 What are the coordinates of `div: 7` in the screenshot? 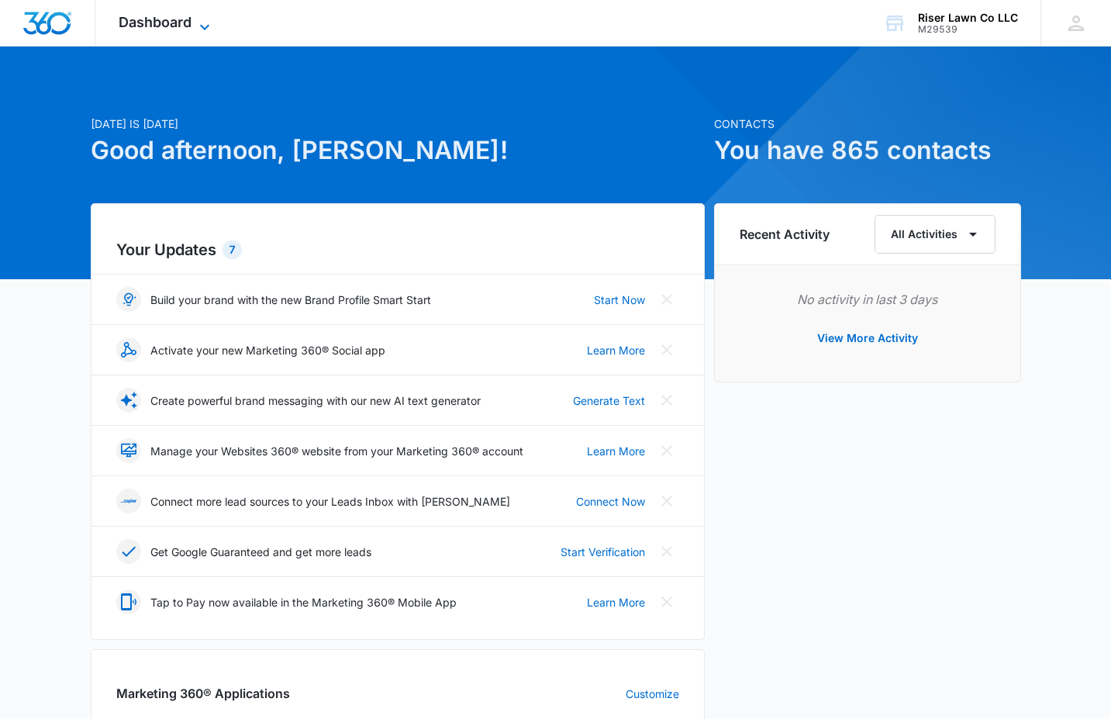 It's located at (232, 250).